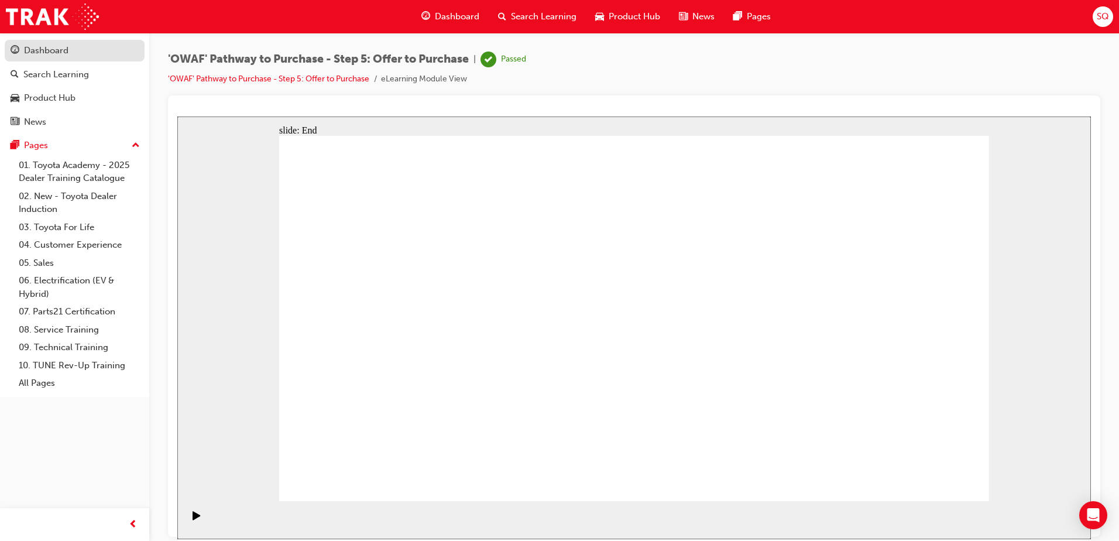 The width and height of the screenshot is (1119, 541). Describe the element at coordinates (46, 50) in the screenshot. I see `div: Dashboard` at that location.